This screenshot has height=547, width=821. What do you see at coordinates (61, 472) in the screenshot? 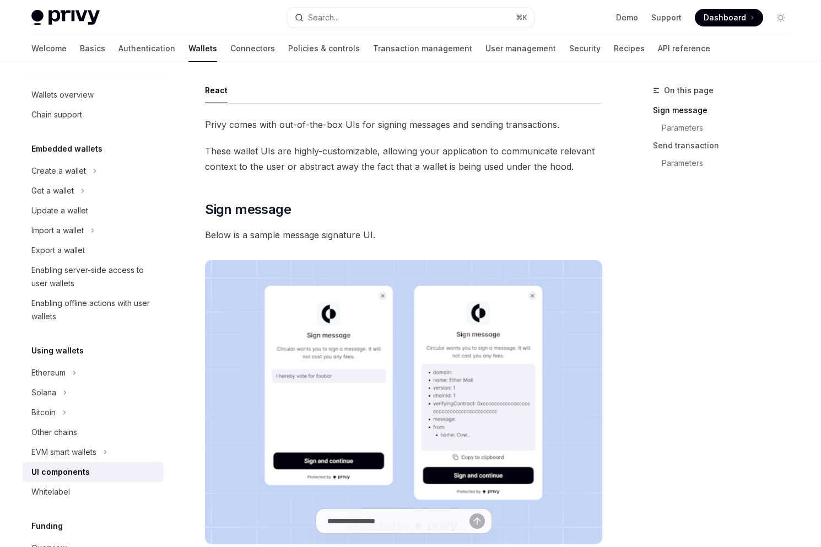
I see `div: UI components` at bounding box center [61, 472].